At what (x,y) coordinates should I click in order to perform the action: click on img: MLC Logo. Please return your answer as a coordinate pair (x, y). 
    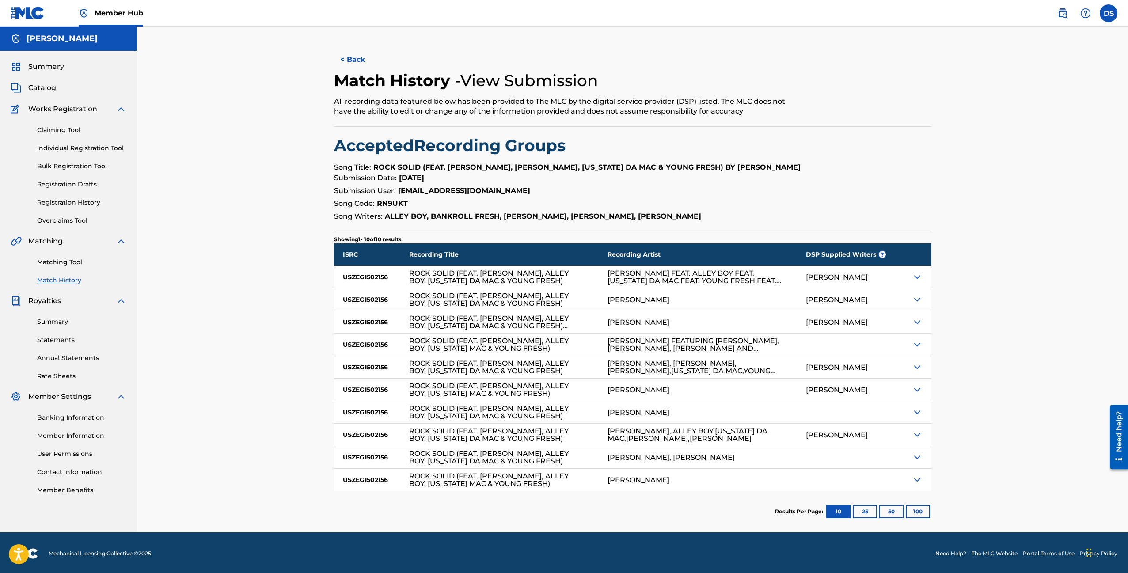
    Looking at the image, I should click on (27, 13).